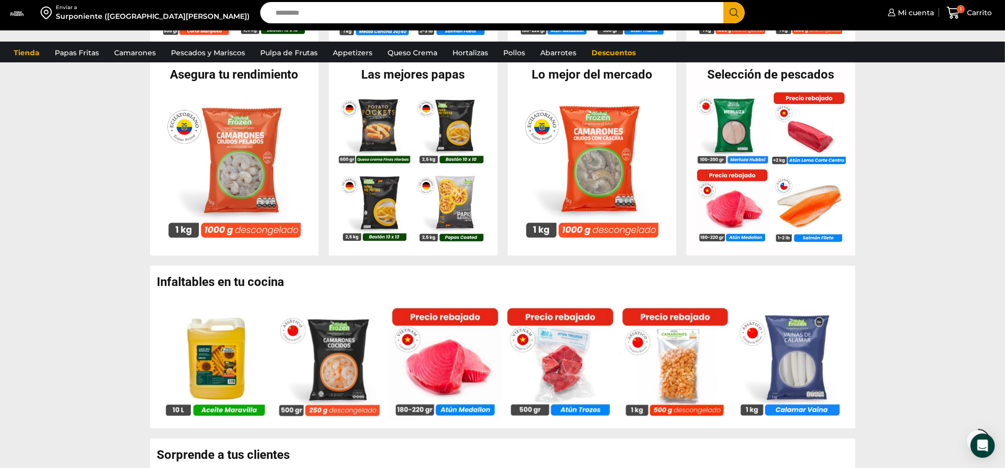  Describe the element at coordinates (135, 53) in the screenshot. I see `a: Camarones` at that location.